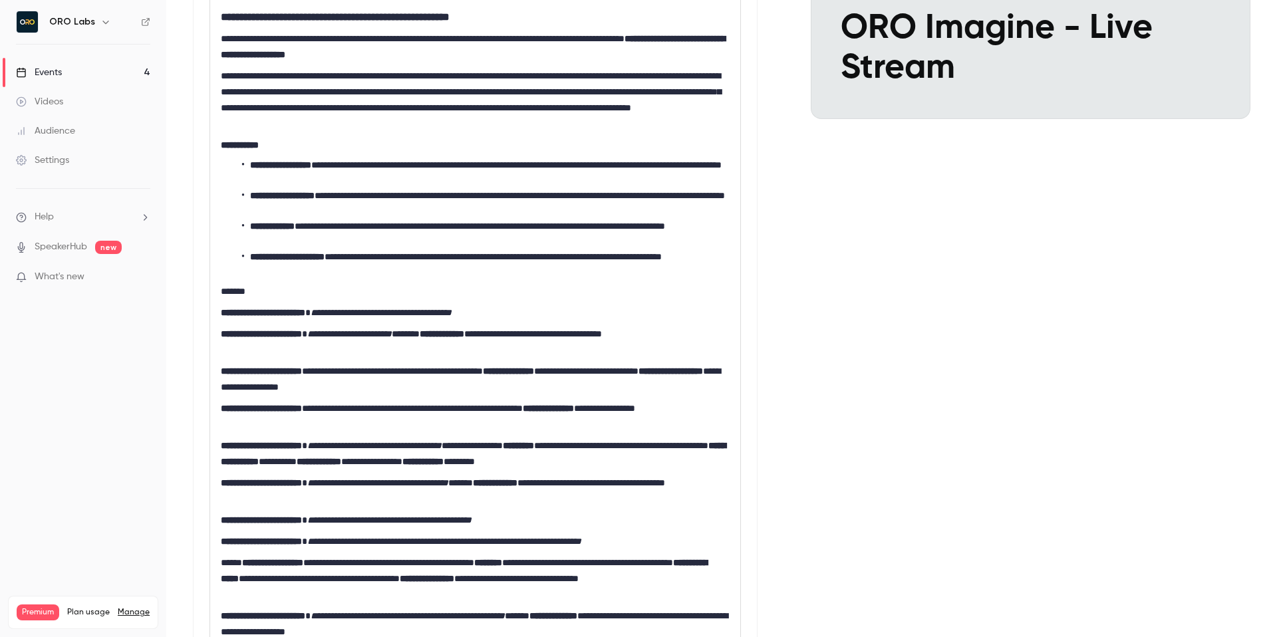 The height and width of the screenshot is (637, 1277). I want to click on div: Audience, so click(45, 131).